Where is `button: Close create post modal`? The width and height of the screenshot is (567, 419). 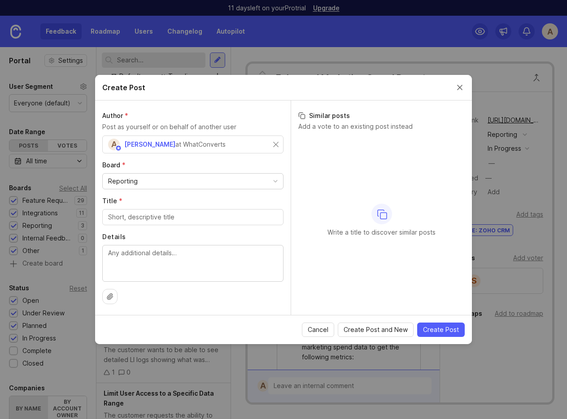
button: Close create post modal is located at coordinates (460, 88).